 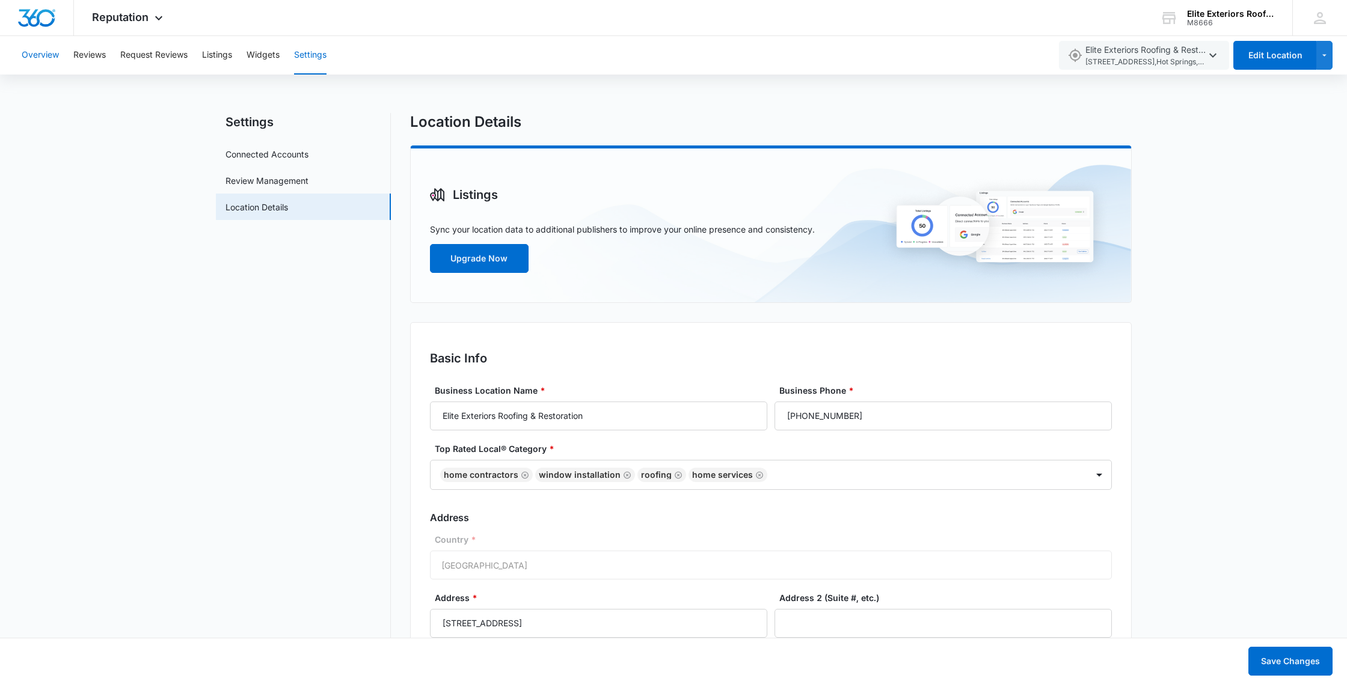 What do you see at coordinates (257, 207) in the screenshot?
I see `a: Location Details` at bounding box center [257, 207].